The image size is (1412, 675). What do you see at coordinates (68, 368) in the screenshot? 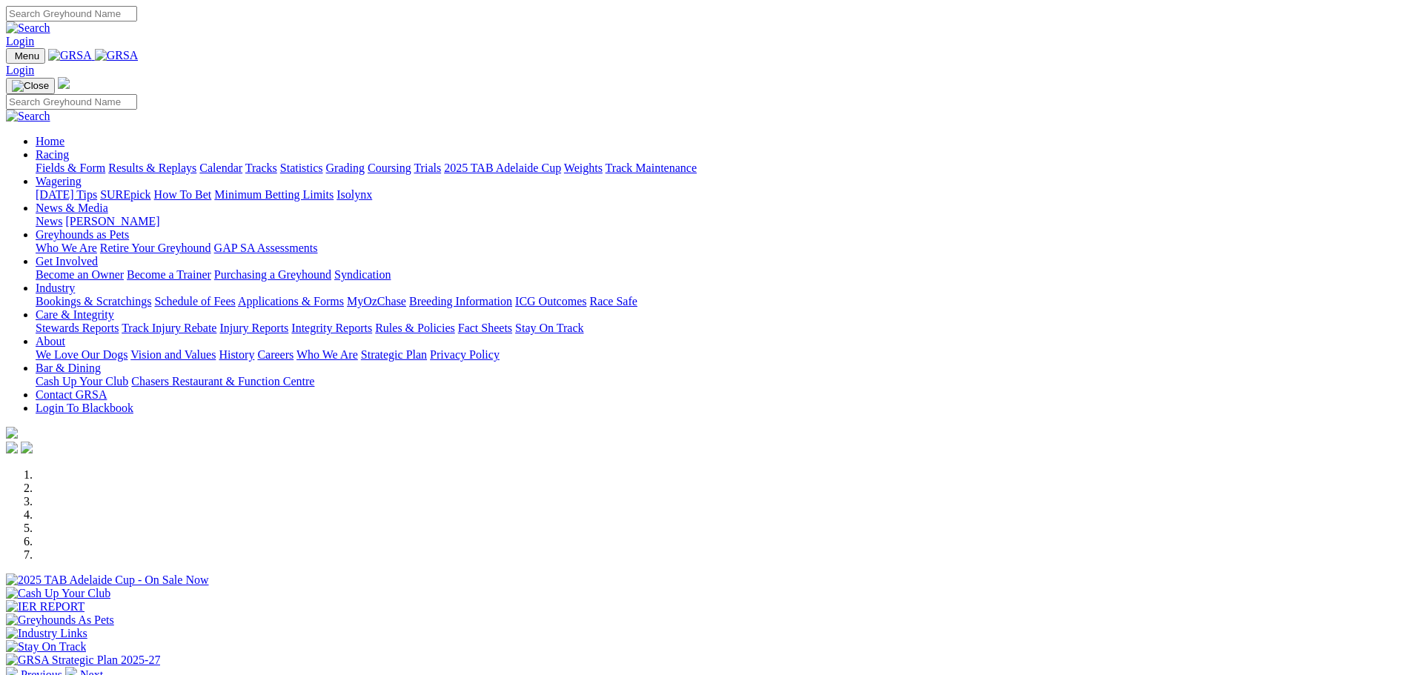
I see `a: Bar & Dining` at bounding box center [68, 368].